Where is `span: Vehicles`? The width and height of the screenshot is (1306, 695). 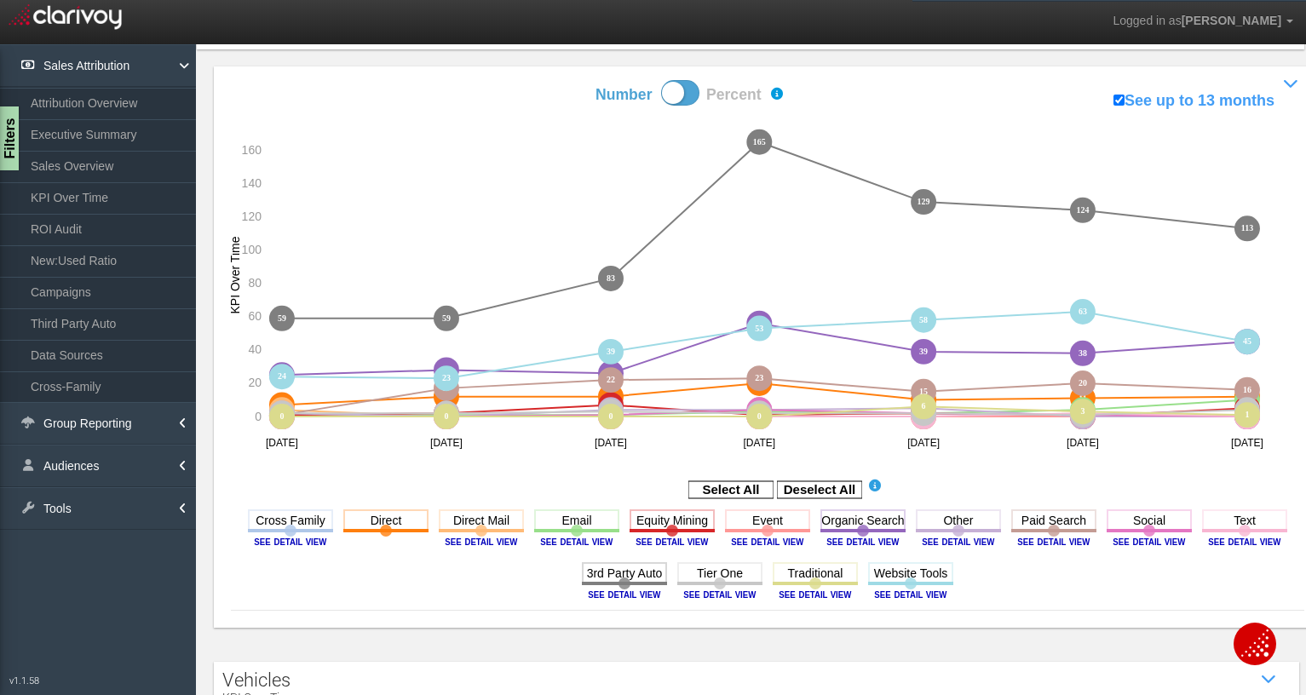
span: Vehicles is located at coordinates (256, 680).